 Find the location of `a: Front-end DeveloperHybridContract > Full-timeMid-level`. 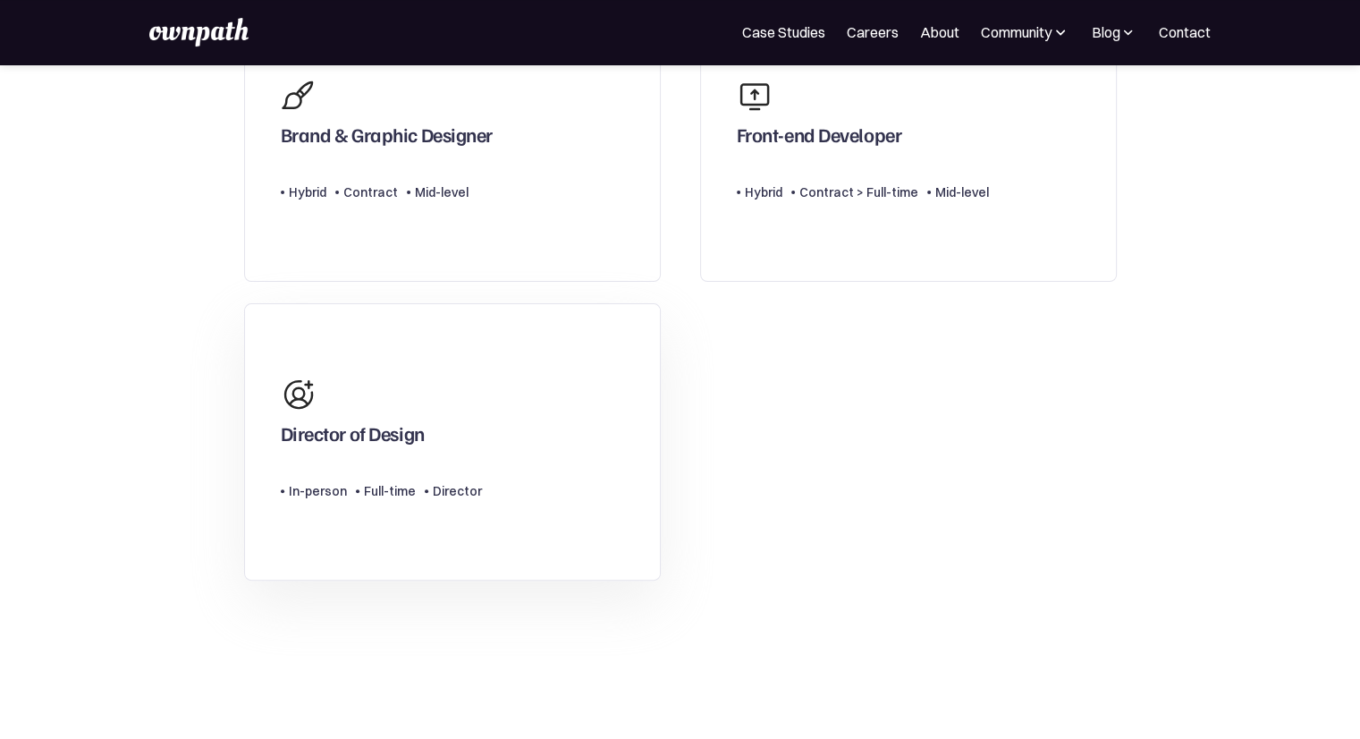

a: Front-end DeveloperHybridContract > Full-timeMid-level is located at coordinates (909, 142).